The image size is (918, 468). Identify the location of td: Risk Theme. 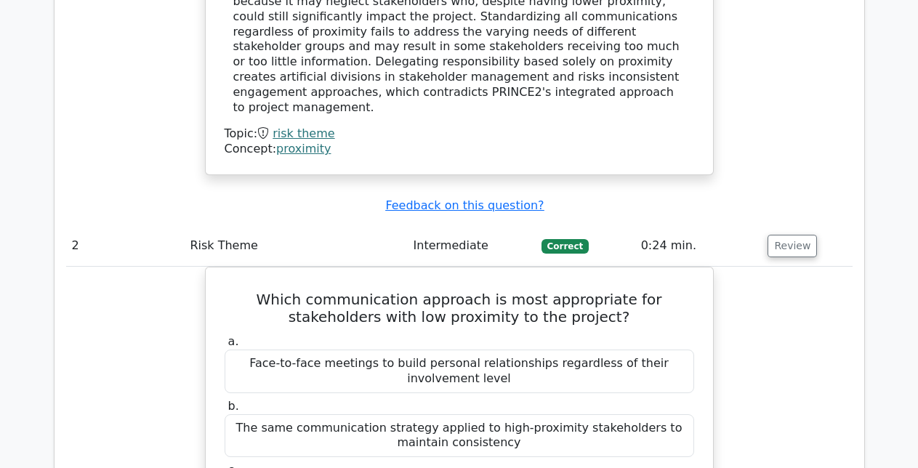
(295, 246).